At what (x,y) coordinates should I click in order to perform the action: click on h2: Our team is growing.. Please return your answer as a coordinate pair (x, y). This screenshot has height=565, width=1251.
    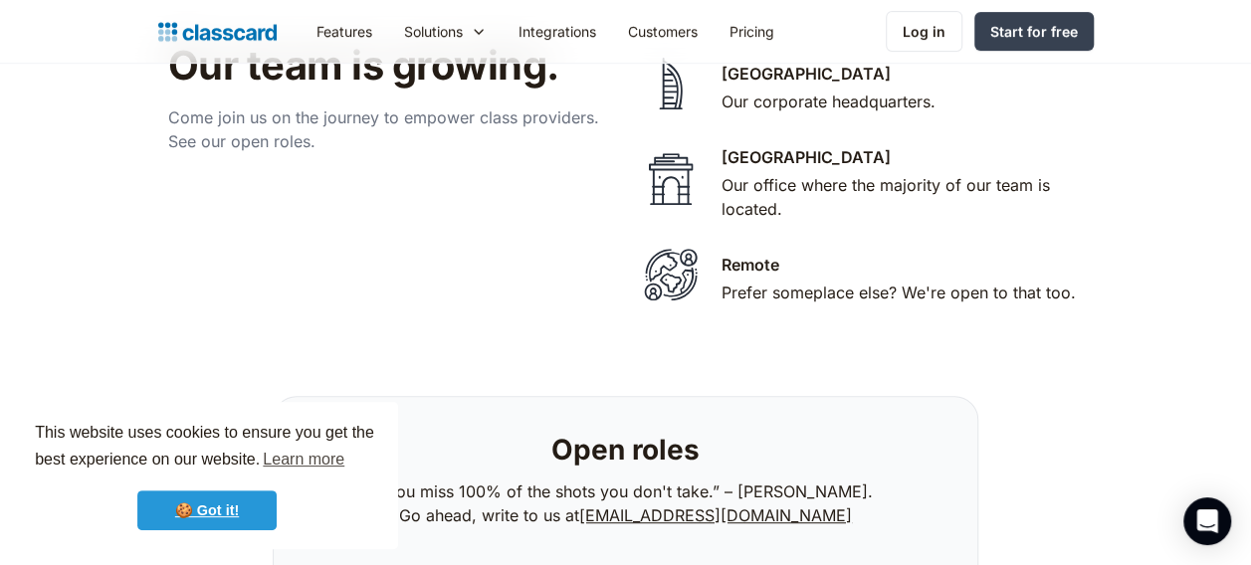
    Looking at the image, I should click on (484, 66).